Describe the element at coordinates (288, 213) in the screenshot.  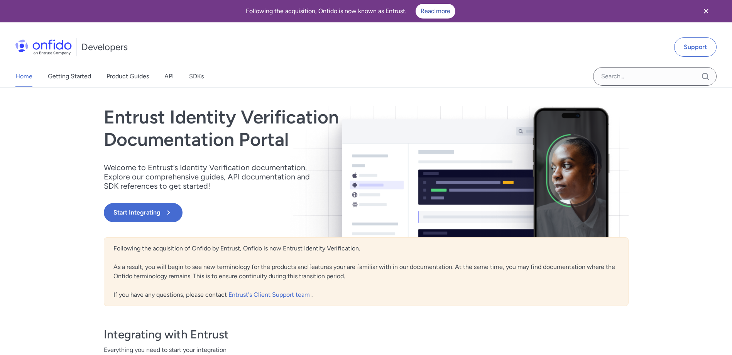
I see `a: Start Integrating` at that location.